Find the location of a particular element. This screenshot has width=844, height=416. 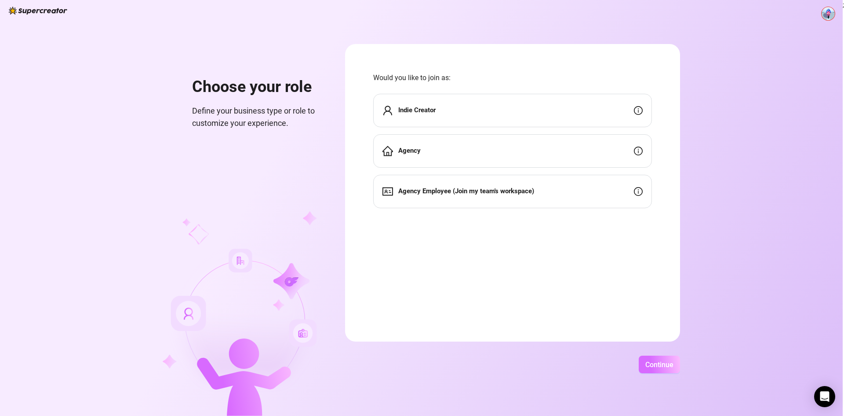

span: user is located at coordinates (388, 110).